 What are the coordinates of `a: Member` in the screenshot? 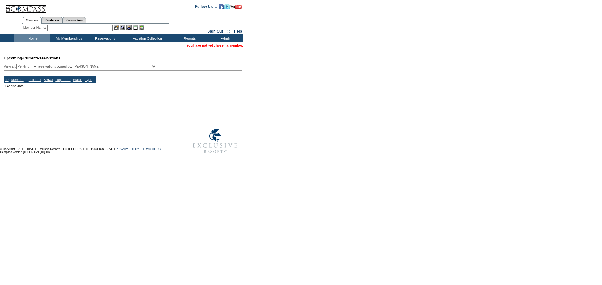 It's located at (17, 80).